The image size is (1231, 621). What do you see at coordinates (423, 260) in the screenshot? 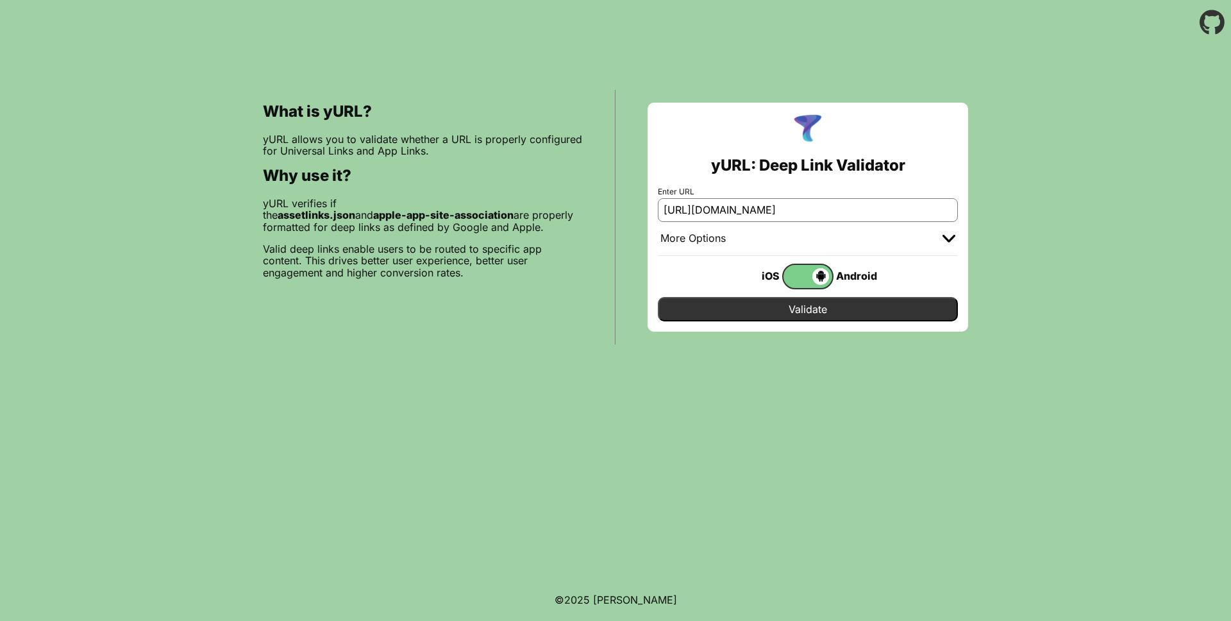
I see `p: Valid deep links enable users to be routed to specific app content. This drives better user exper...` at bounding box center [423, 260].